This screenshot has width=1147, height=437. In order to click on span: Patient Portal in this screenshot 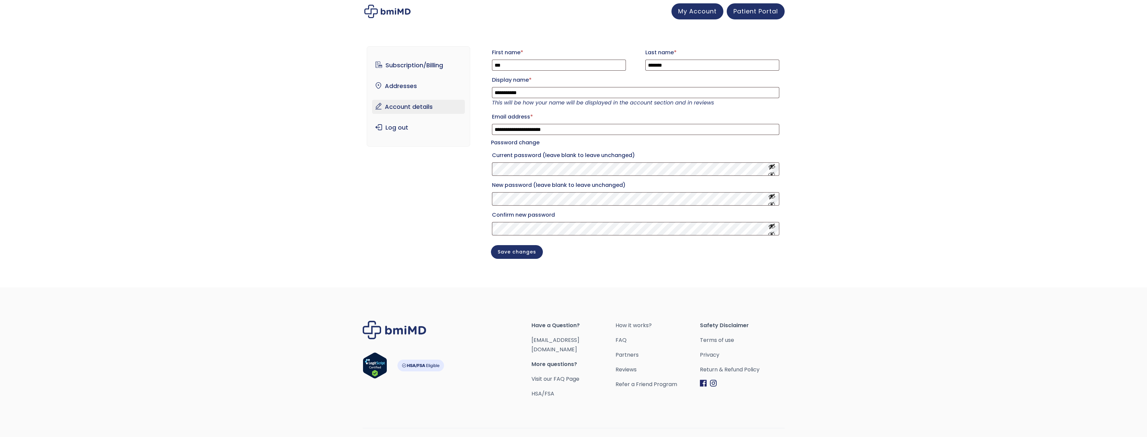, I will do `click(756, 11)`.